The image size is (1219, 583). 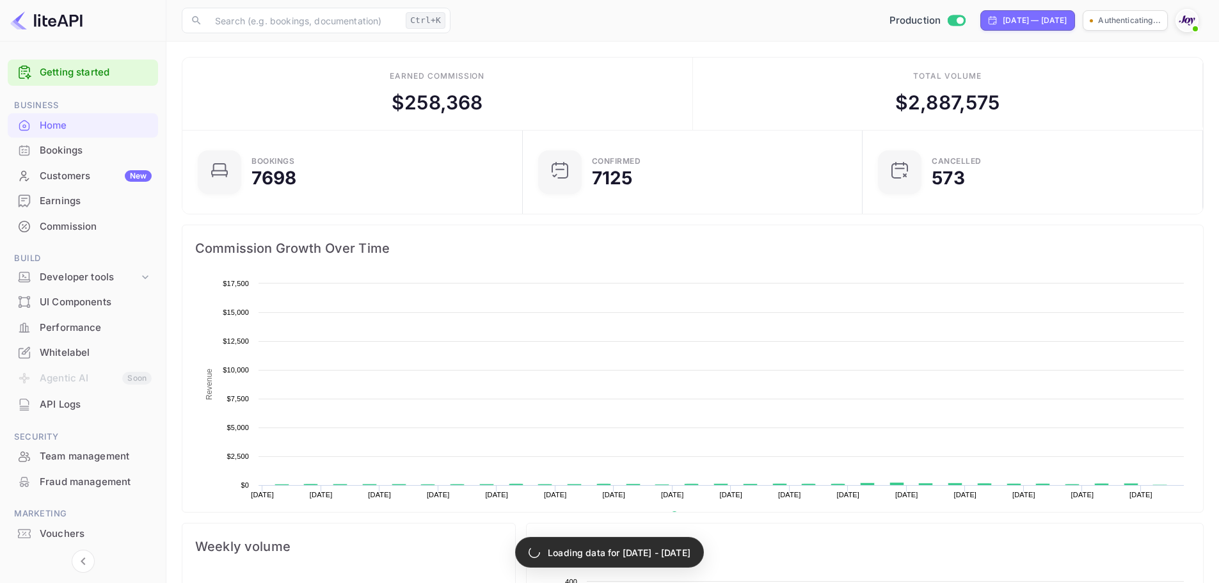 What do you see at coordinates (83, 150) in the screenshot?
I see `a: Bookings` at bounding box center [83, 150].